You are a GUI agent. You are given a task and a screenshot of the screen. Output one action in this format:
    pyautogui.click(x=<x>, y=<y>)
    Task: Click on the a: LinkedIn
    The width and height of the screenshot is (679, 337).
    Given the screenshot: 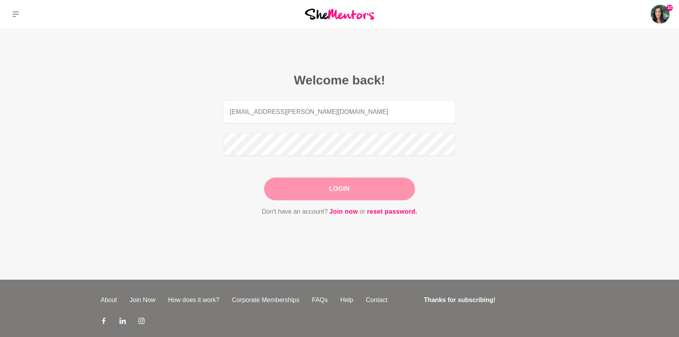 What is the action you would take?
    pyautogui.click(x=123, y=322)
    